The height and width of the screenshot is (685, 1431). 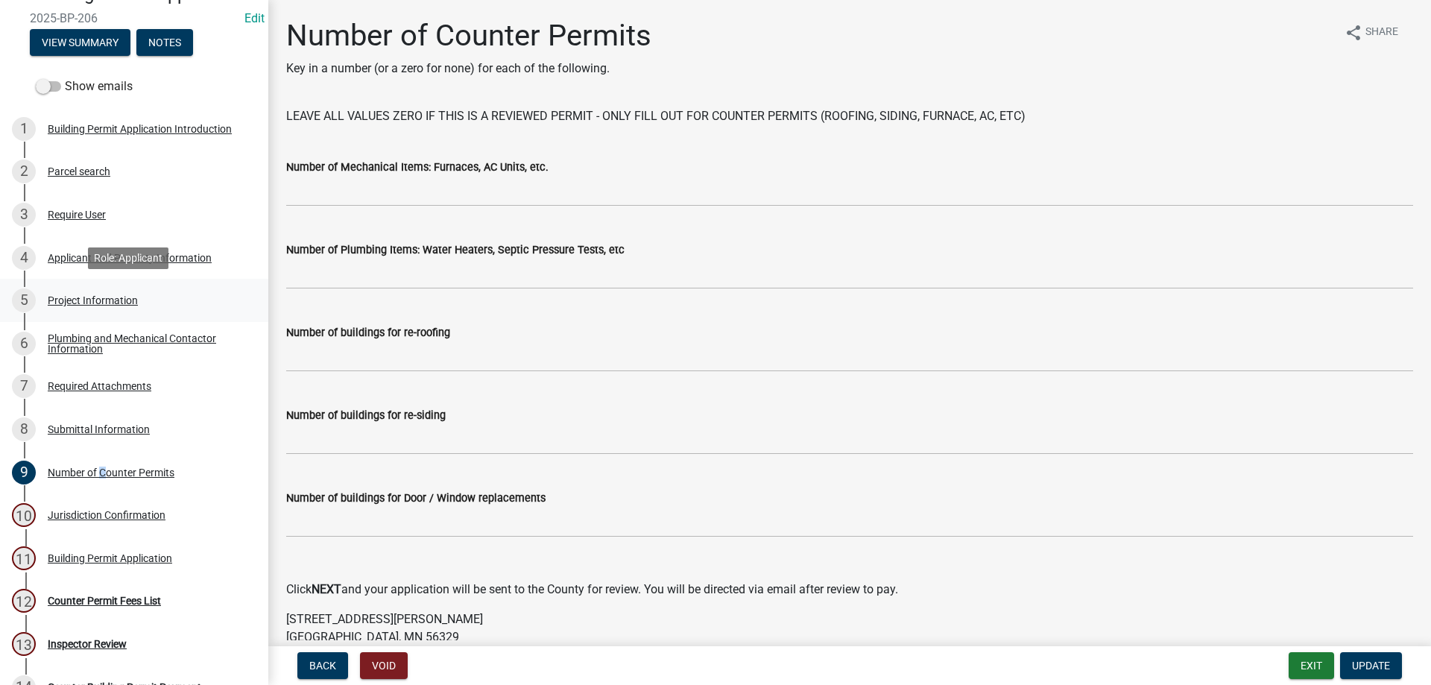 I want to click on div: Counter Permit Fees List, so click(x=104, y=601).